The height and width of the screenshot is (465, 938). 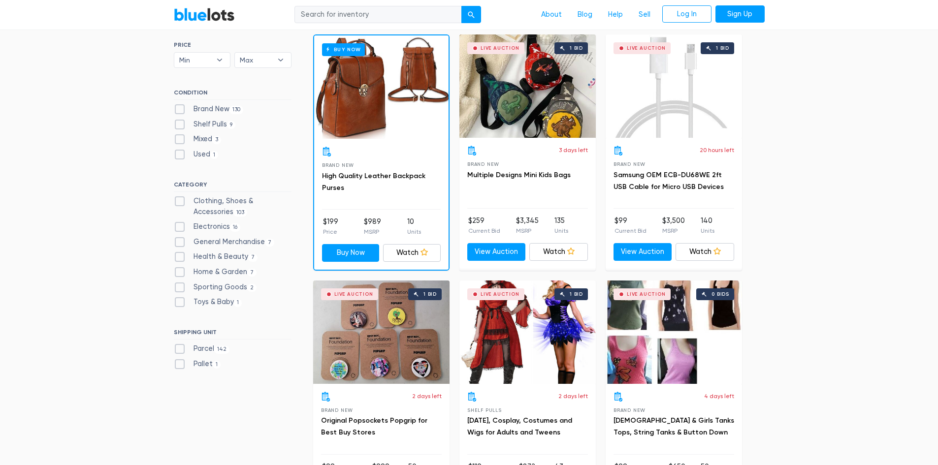 I want to click on span: 9, so click(x=231, y=125).